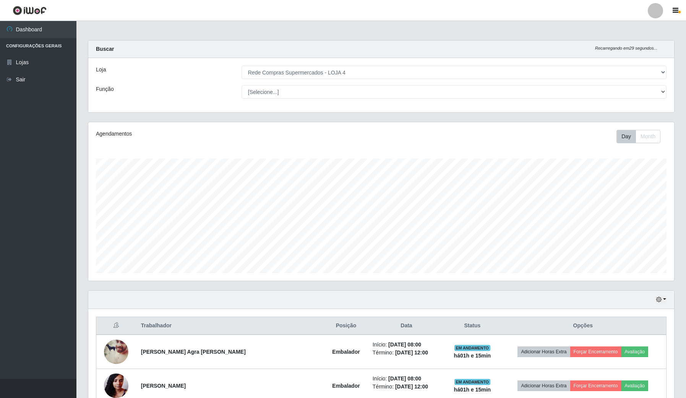  I want to click on img: 1680531528548.jpeg, so click(116, 352).